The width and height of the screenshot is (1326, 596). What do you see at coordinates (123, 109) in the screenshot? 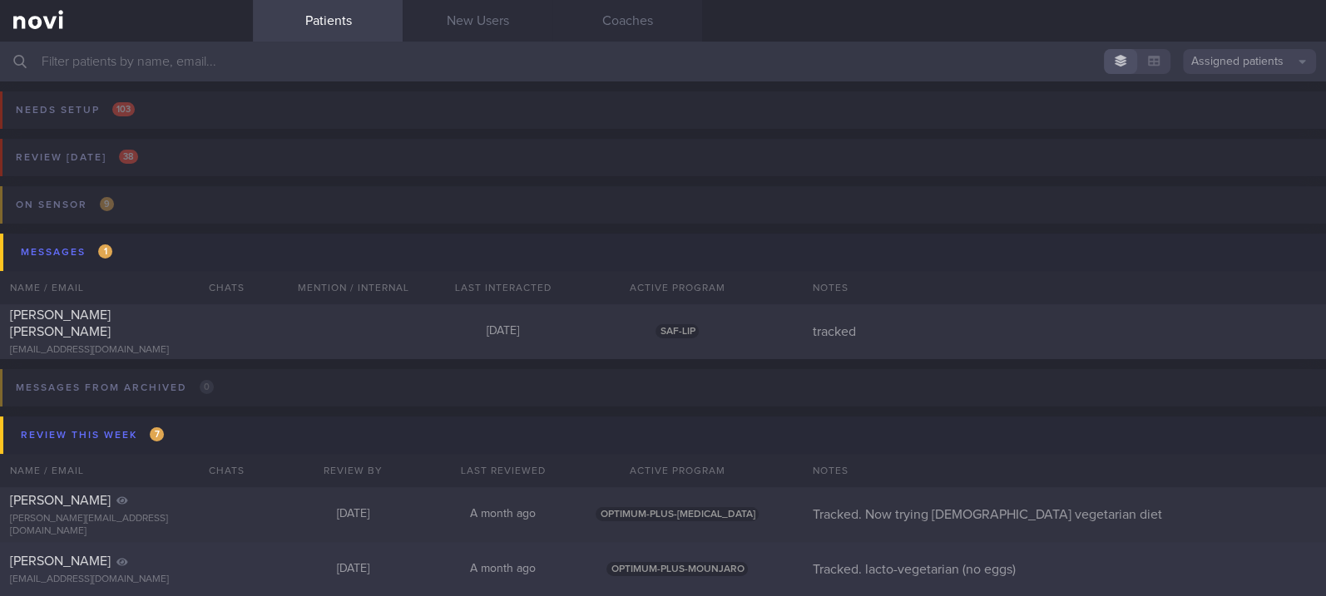
I see `span: 103` at bounding box center [123, 109].